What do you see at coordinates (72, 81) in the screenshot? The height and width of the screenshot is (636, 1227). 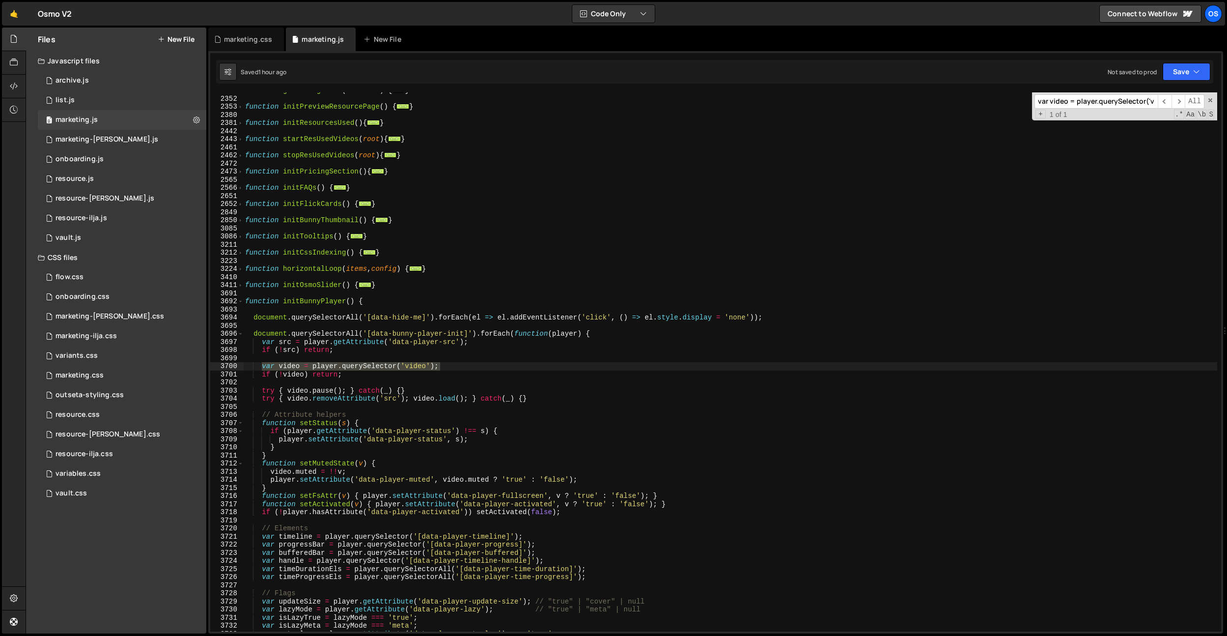 I see `div: archive.js` at bounding box center [72, 81].